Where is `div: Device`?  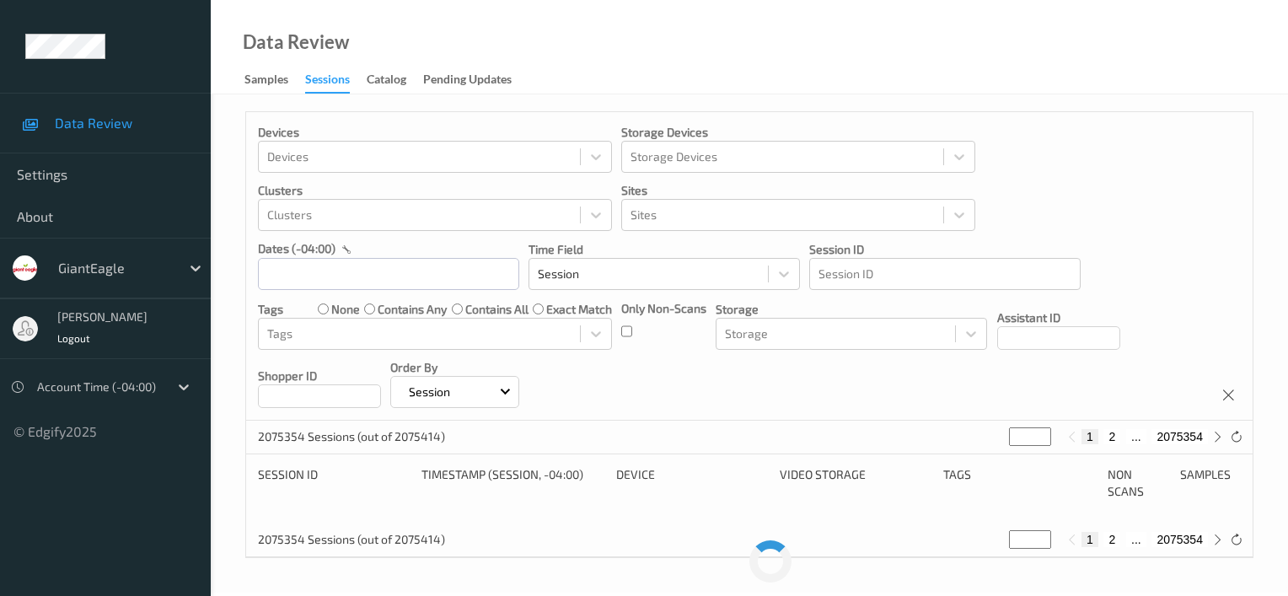 div: Device is located at coordinates (692, 483).